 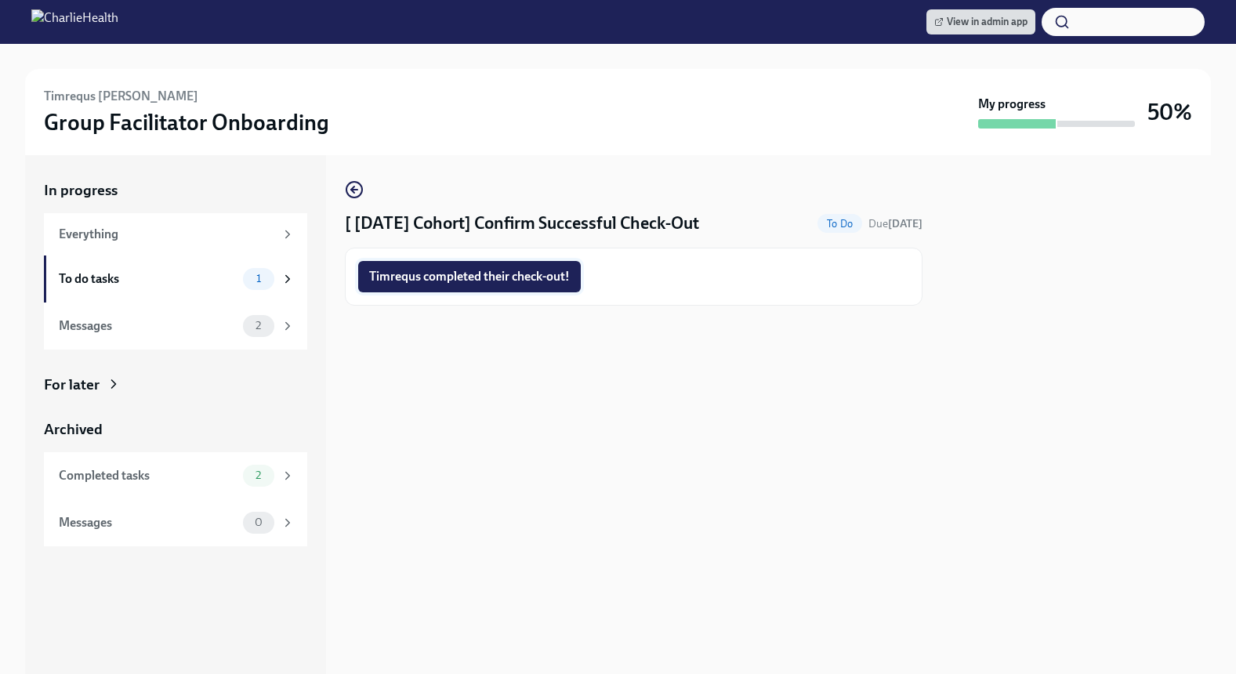 What do you see at coordinates (980, 22) in the screenshot?
I see `a: View in admin app` at bounding box center [980, 22].